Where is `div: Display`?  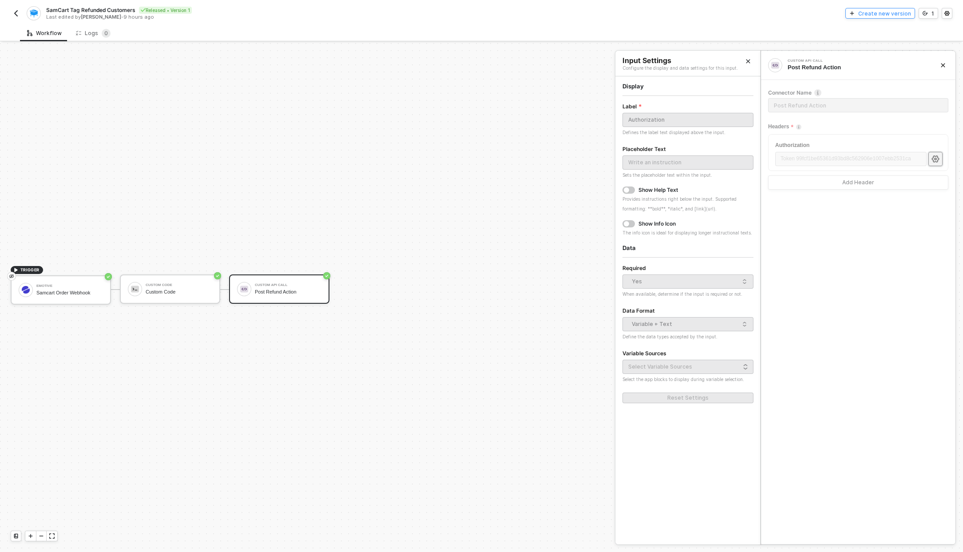
div: Display is located at coordinates (688, 86).